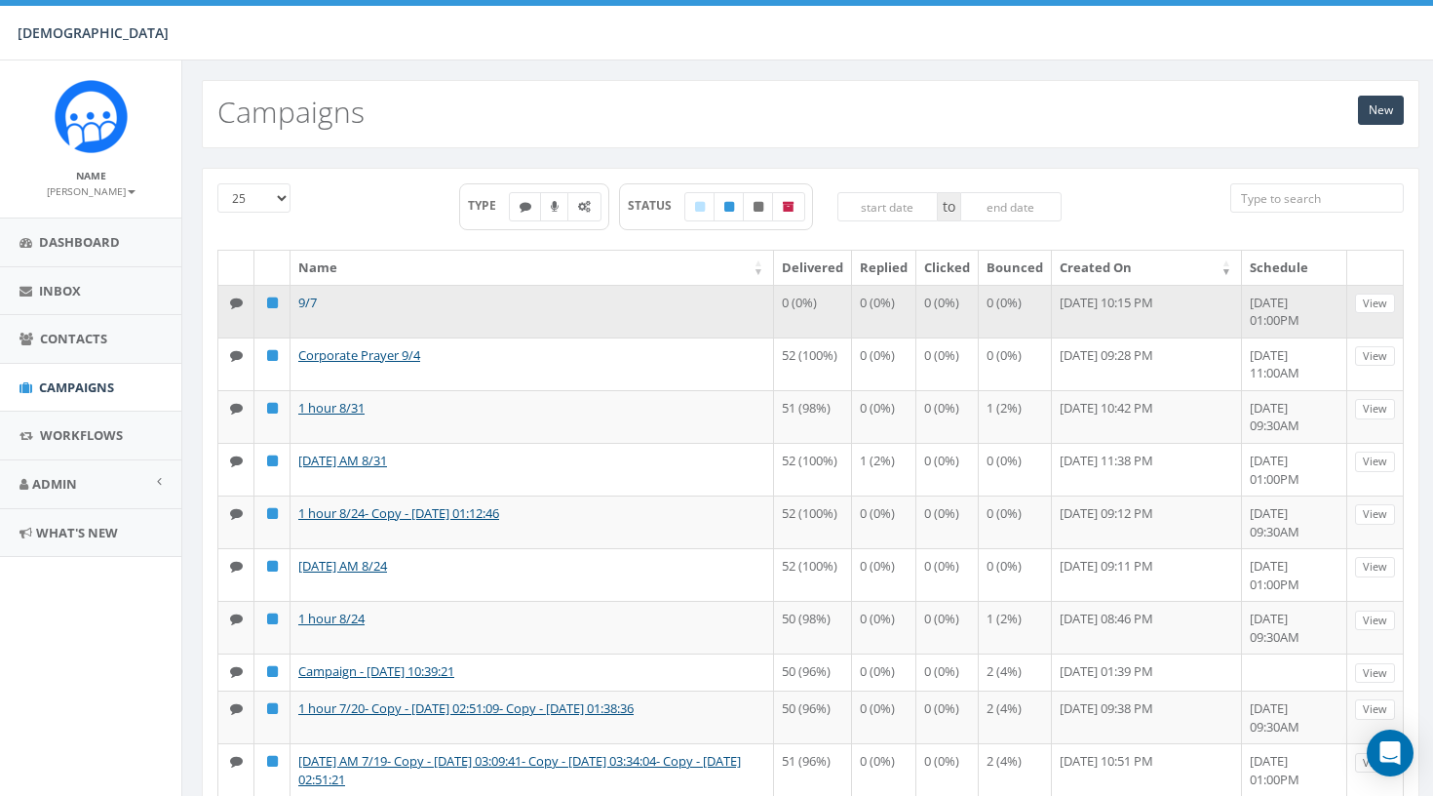  What do you see at coordinates (789, 207) in the screenshot?
I see `label: Archived` at bounding box center [789, 207].